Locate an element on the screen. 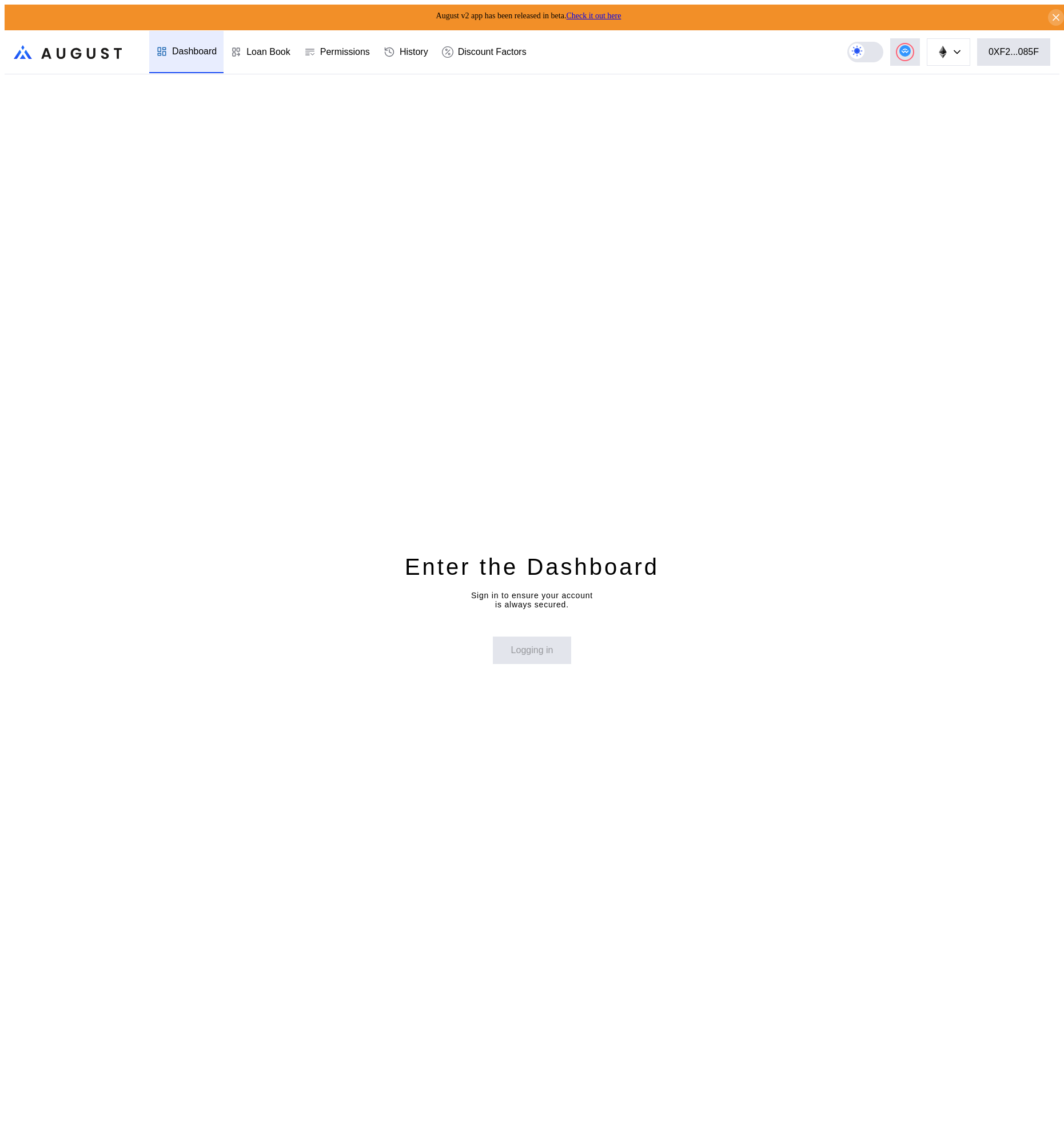  div: 0XF2...085F is located at coordinates (1013, 52).